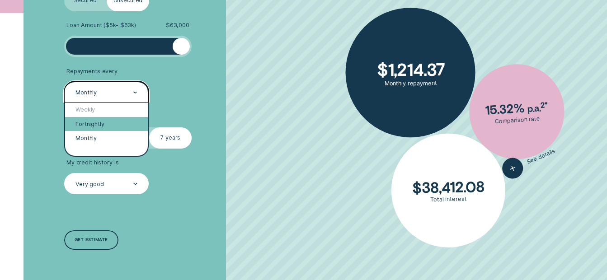 Image resolution: width=607 pixels, height=280 pixels. What do you see at coordinates (93, 163) in the screenshot?
I see `span: My credit history is` at bounding box center [93, 163].